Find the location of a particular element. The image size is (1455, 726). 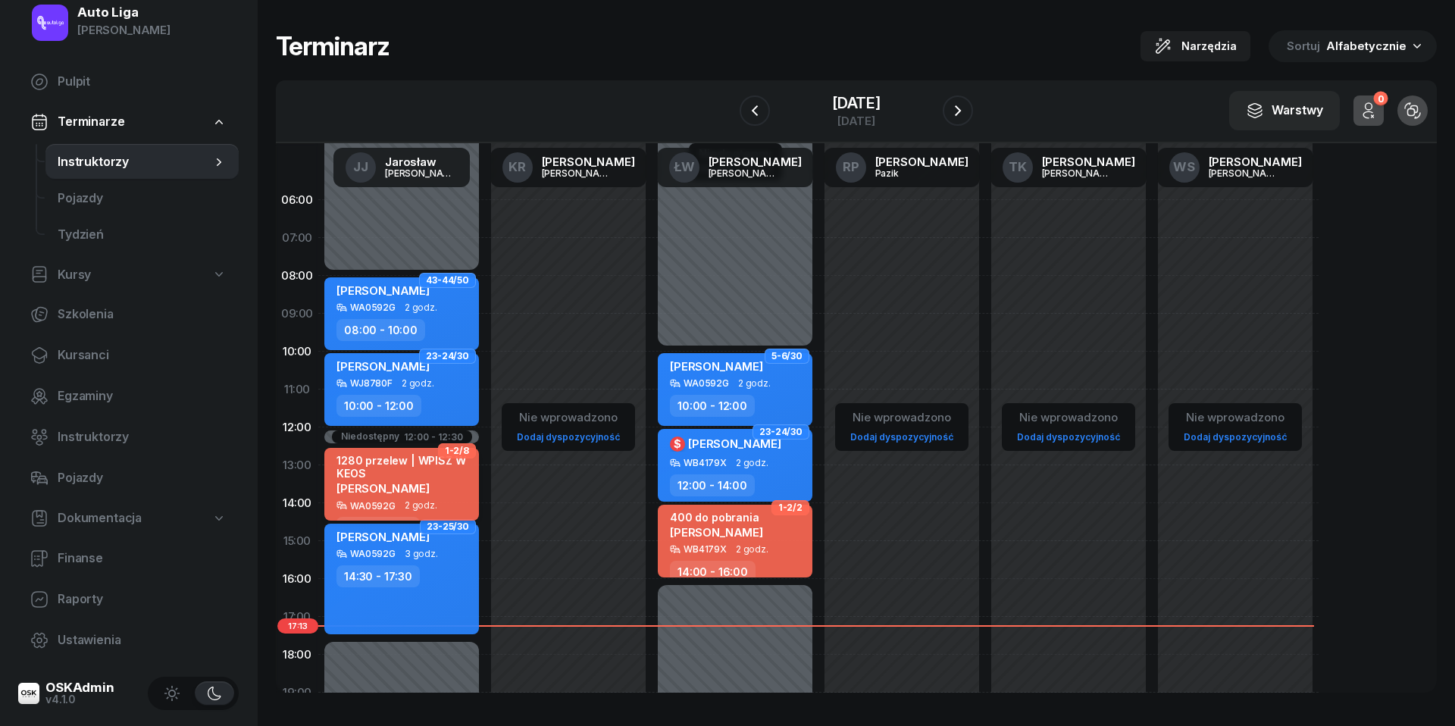

div: Pazik is located at coordinates (912, 173).